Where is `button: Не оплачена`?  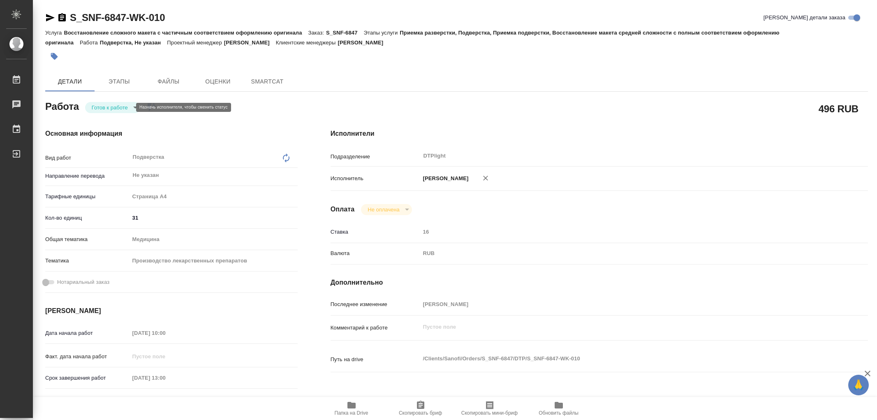
button: Не оплачена is located at coordinates (383, 209).